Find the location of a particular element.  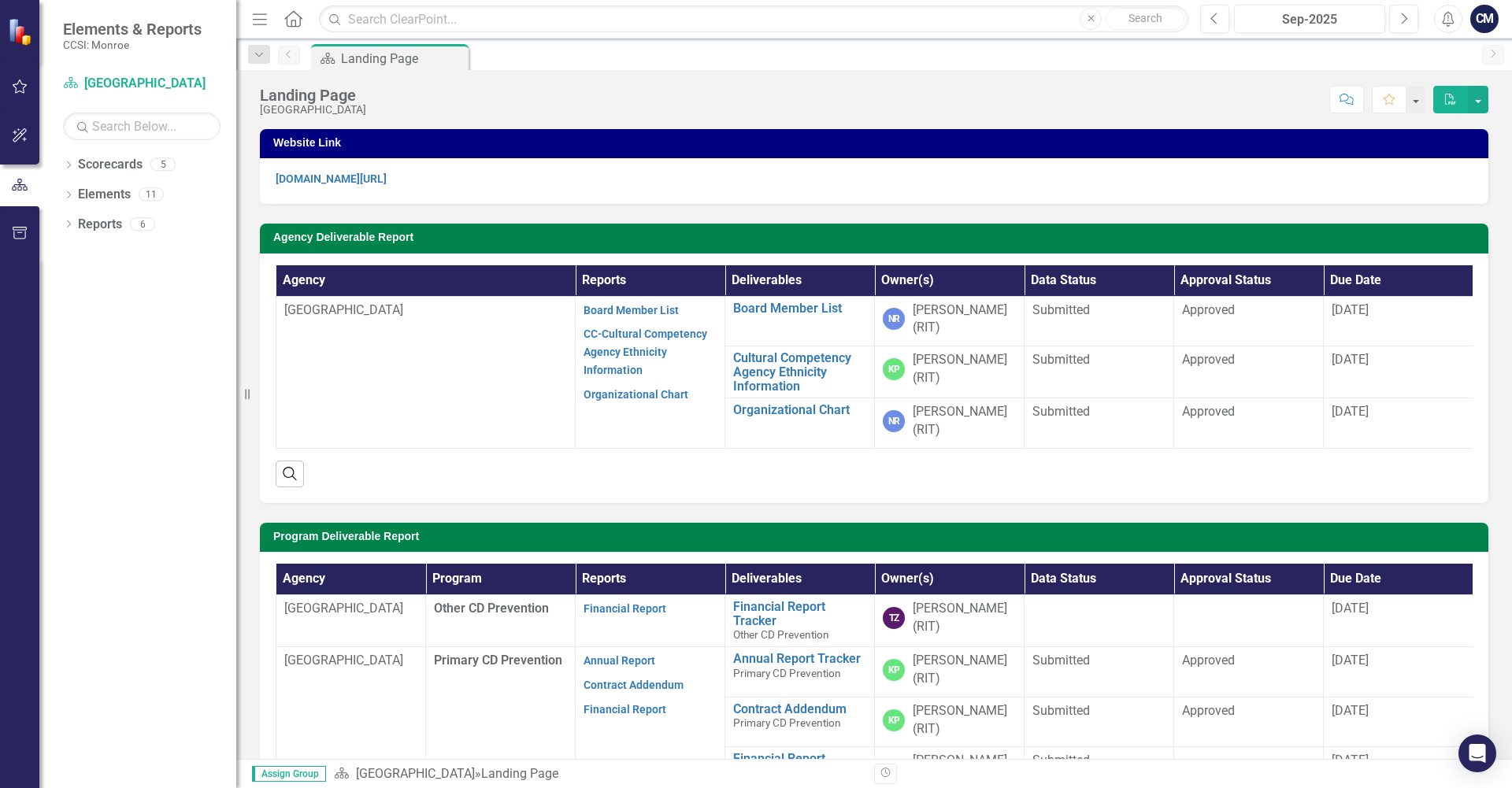

input: Search ClearPoint... is located at coordinates (753, 19).